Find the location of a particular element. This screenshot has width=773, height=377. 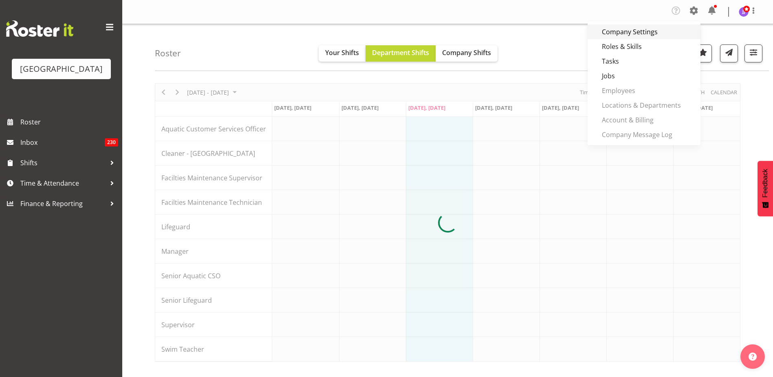

a: Jobs is located at coordinates (644, 76).